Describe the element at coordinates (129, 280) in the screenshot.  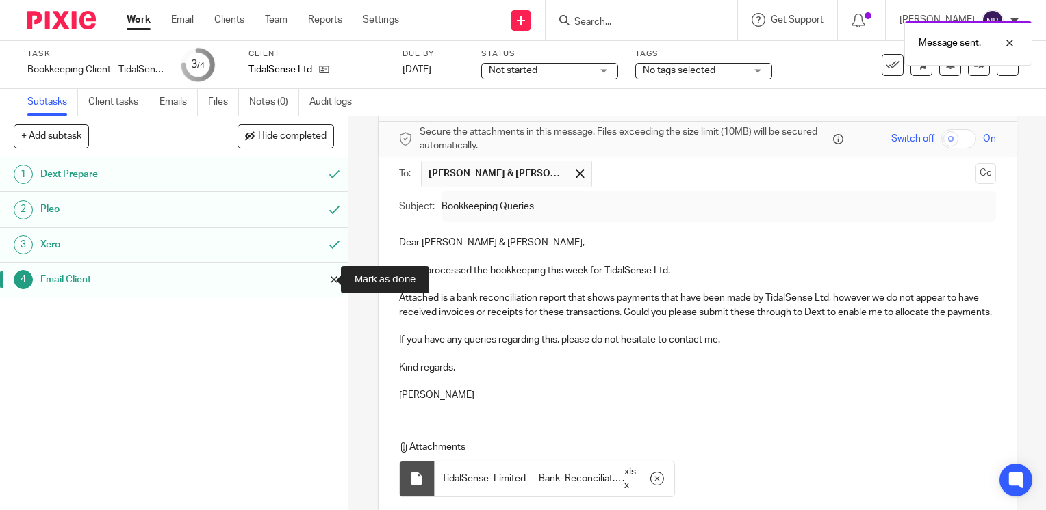
I see `h1: Email Client` at that location.